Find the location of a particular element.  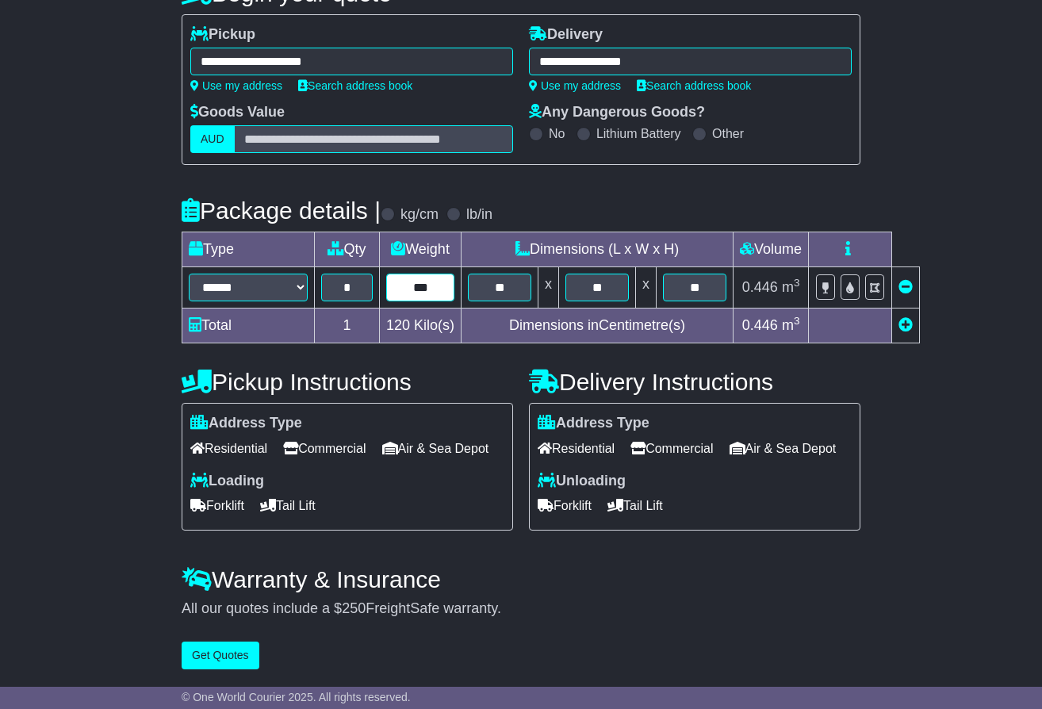

label: Unloading is located at coordinates (581, 481).